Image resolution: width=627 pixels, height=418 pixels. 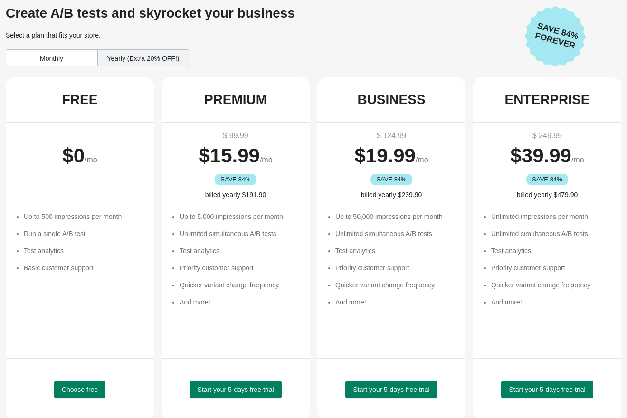 I want to click on li: Up to 5,000 impressions per month, so click(x=240, y=217).